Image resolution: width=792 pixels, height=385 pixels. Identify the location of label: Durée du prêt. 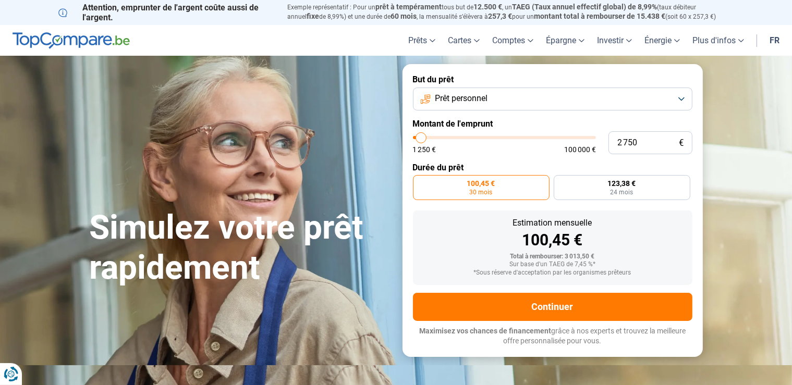
(553, 167).